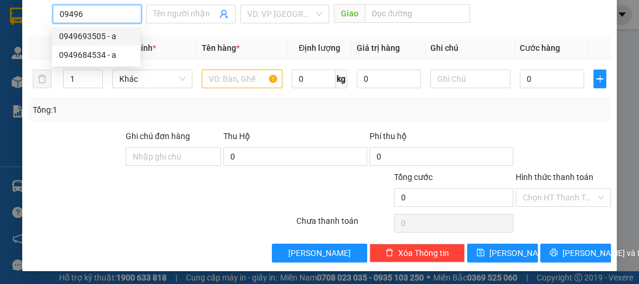  I want to click on span: Xóa Thông tin, so click(423, 253).